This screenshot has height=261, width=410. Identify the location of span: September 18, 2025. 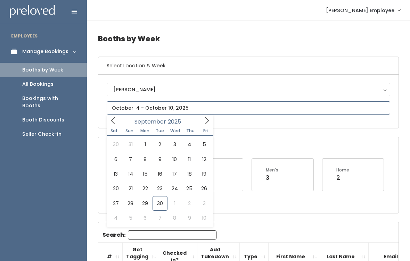
(189, 174).